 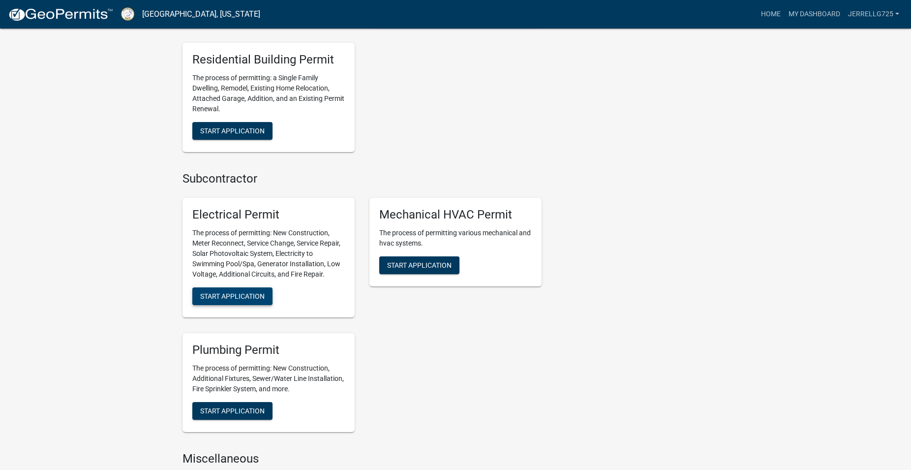 I want to click on h4: Subcontractor, so click(x=362, y=179).